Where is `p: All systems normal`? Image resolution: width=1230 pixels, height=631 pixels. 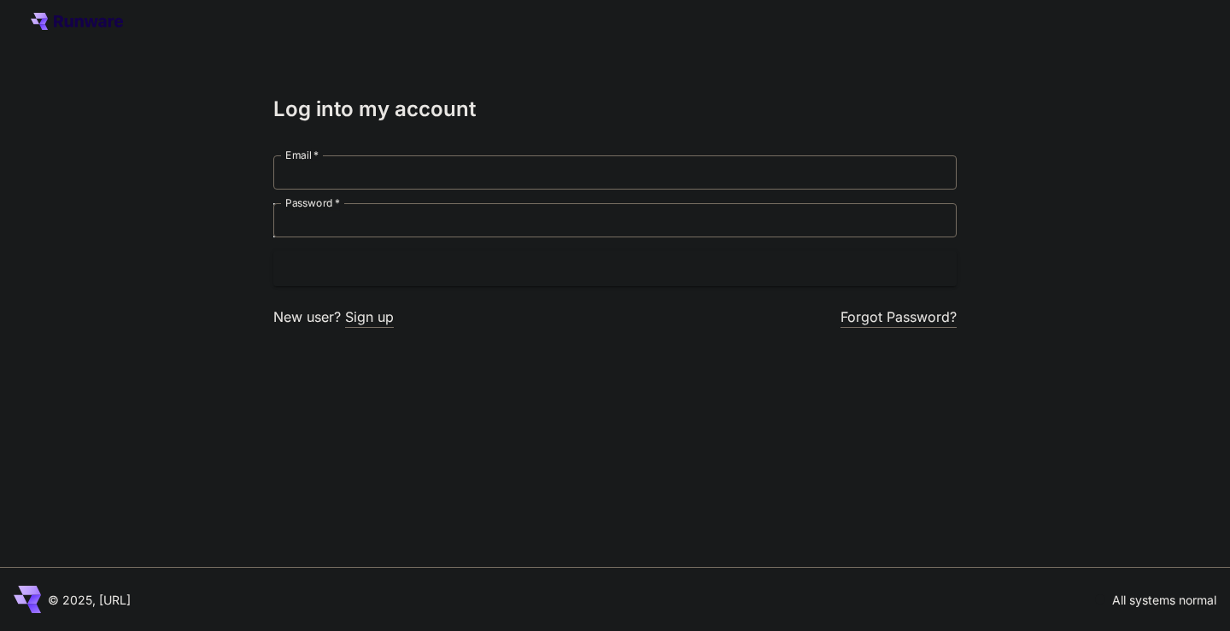
p: All systems normal is located at coordinates (1164, 600).